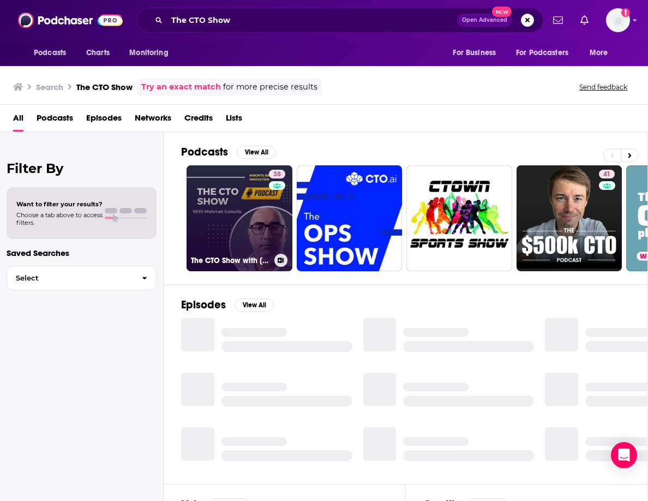 The image size is (648, 501). Describe the element at coordinates (604, 87) in the screenshot. I see `button: Send feedback` at that location.